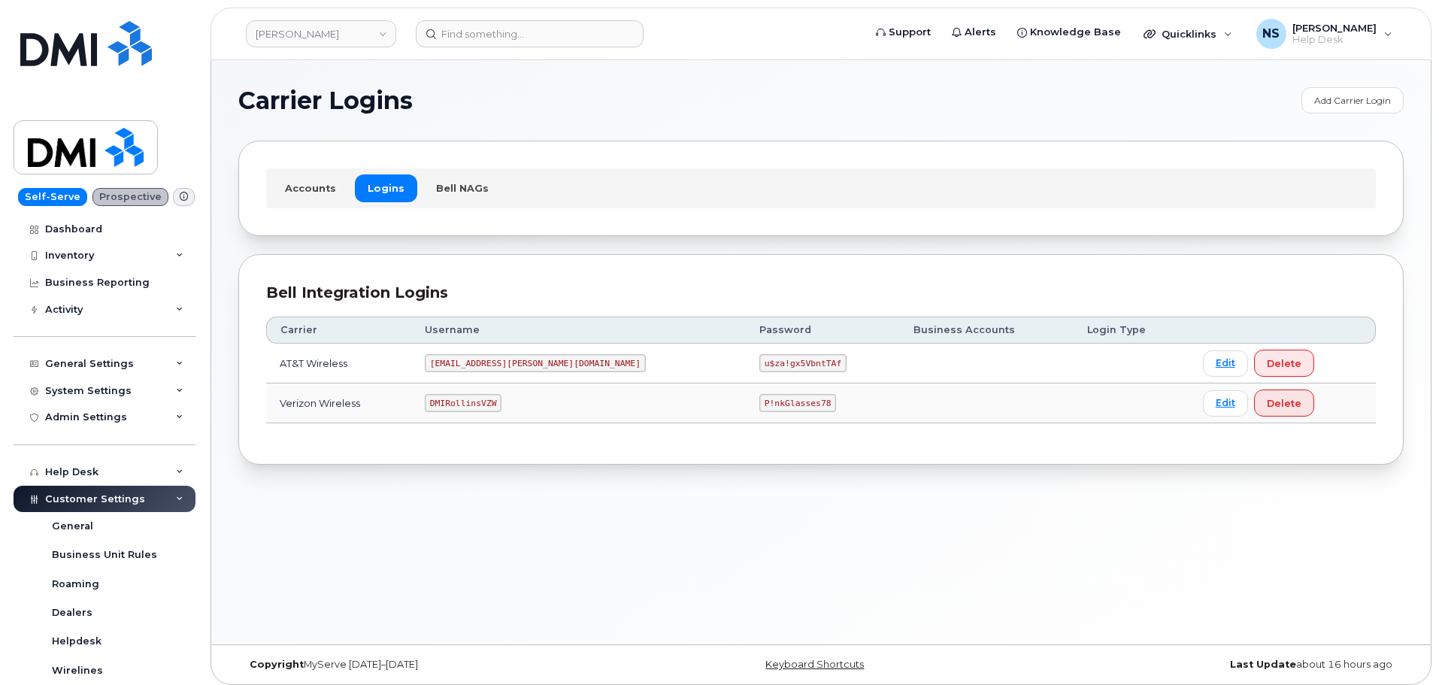  What do you see at coordinates (386, 188) in the screenshot?
I see `a: Logins` at bounding box center [386, 188].